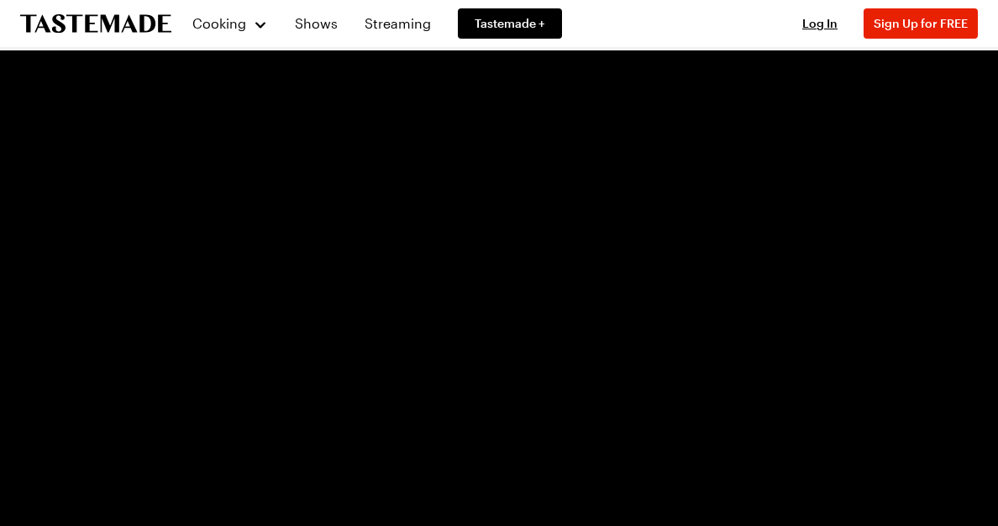 Image resolution: width=998 pixels, height=526 pixels. Describe the element at coordinates (229, 24) in the screenshot. I see `button: Cooking` at that location.